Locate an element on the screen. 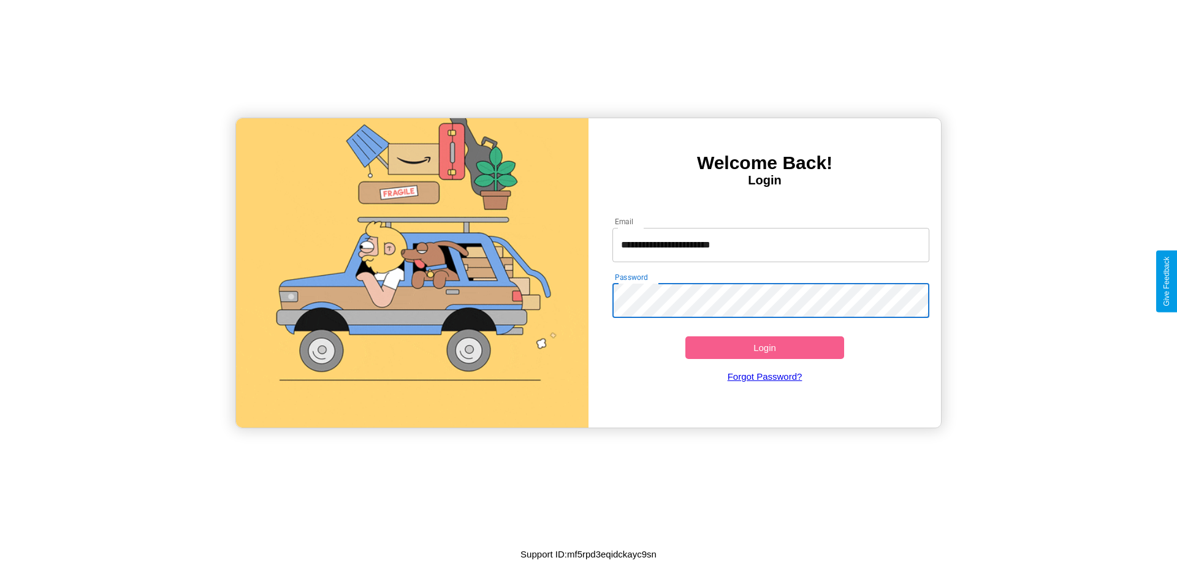  label: Email is located at coordinates (624, 221).